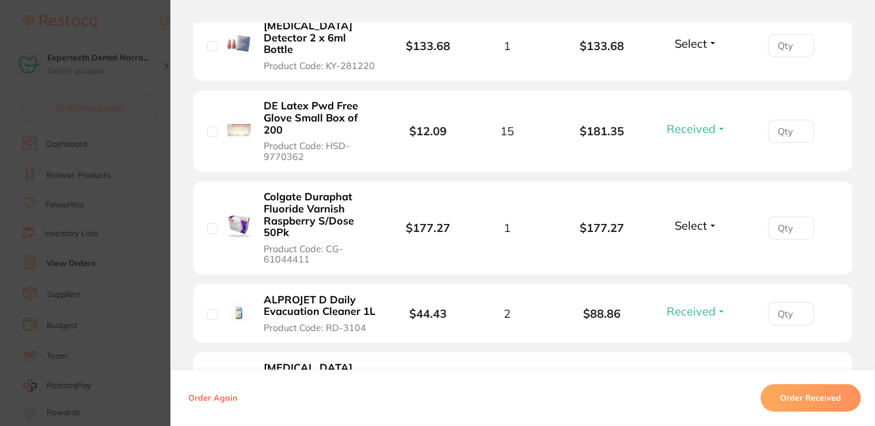 The image size is (875, 426). Describe the element at coordinates (239, 312) in the screenshot. I see `img: ALPROJET D Daily Evacuation Cleaner 1L` at that location.